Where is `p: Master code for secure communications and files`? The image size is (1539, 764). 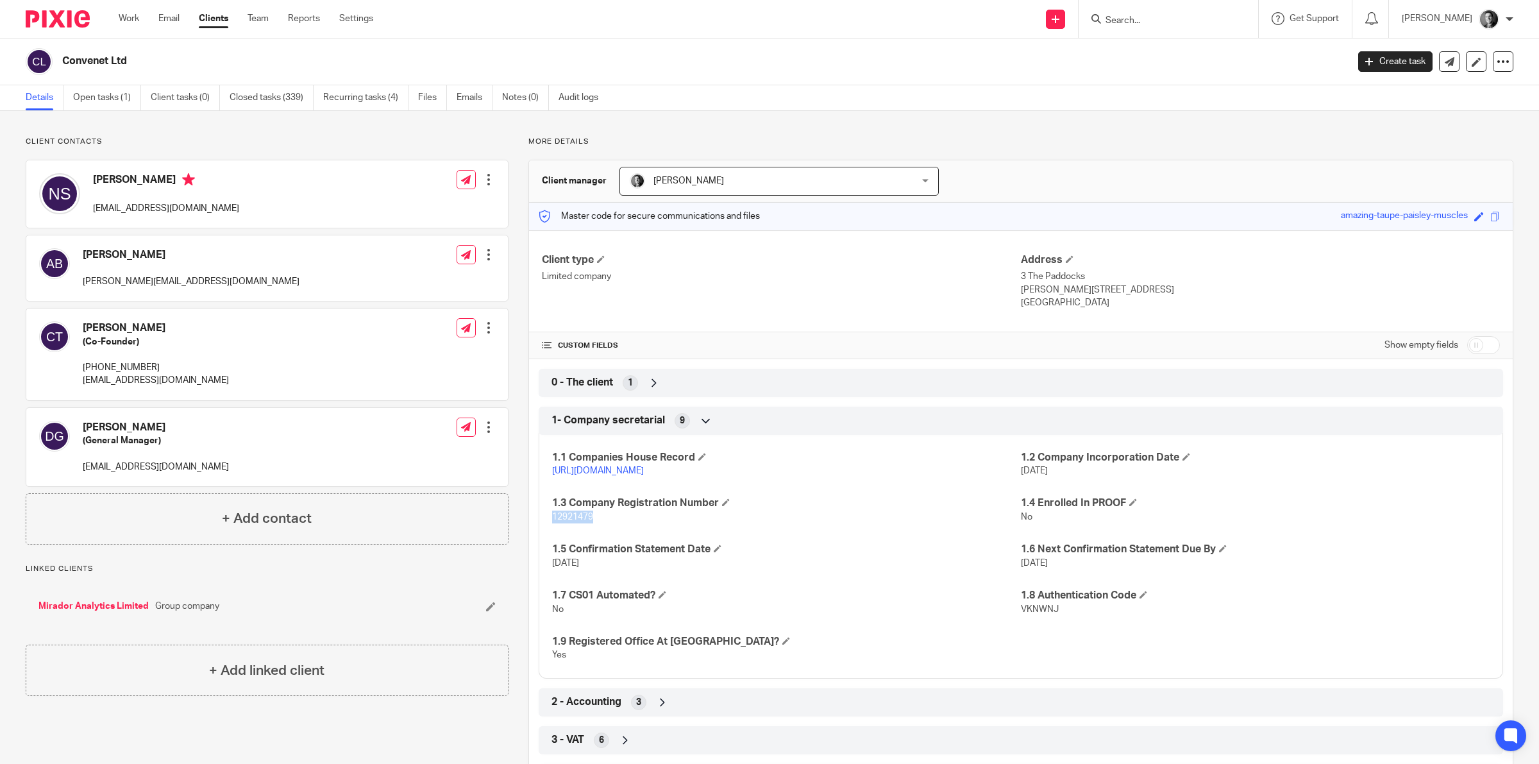
p: Master code for secure communications and files is located at coordinates (649, 216).